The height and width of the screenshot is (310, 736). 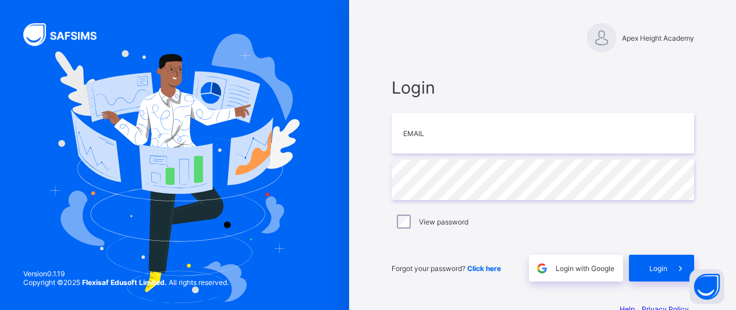 I want to click on span: Click here, so click(x=484, y=268).